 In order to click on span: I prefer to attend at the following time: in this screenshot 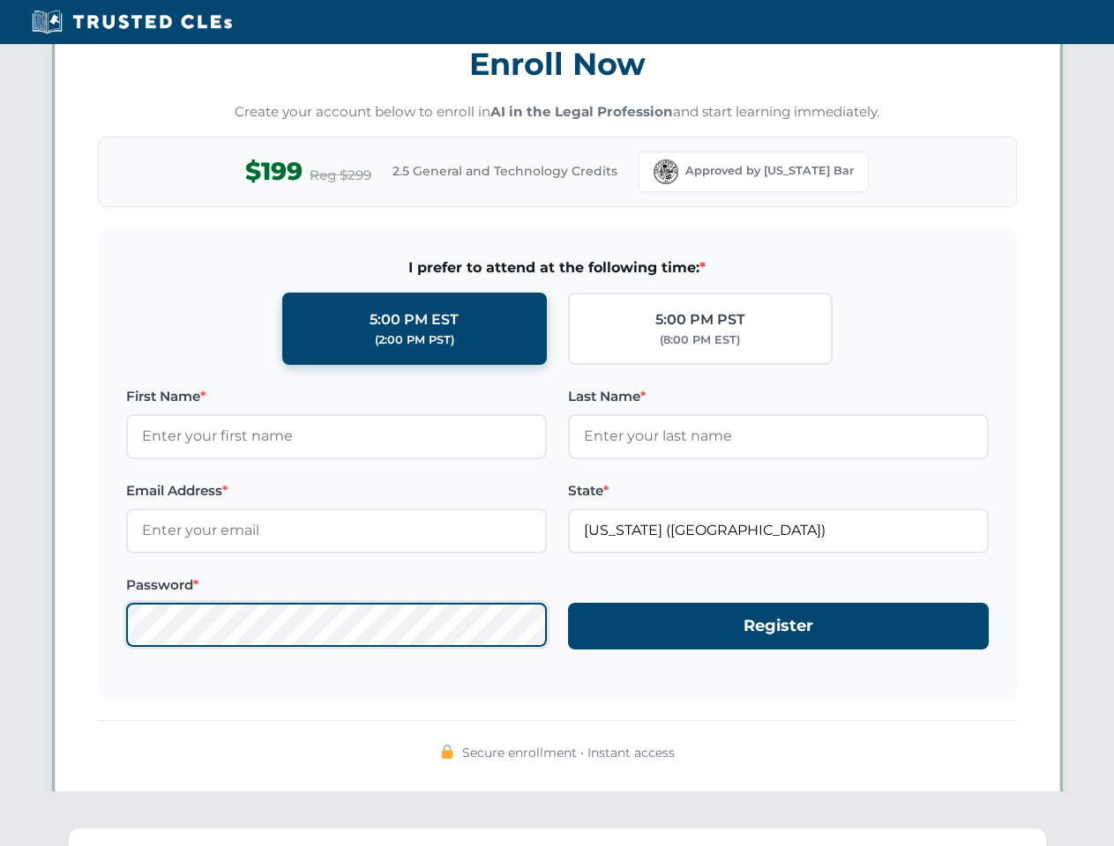, I will do `click(557, 268)`.